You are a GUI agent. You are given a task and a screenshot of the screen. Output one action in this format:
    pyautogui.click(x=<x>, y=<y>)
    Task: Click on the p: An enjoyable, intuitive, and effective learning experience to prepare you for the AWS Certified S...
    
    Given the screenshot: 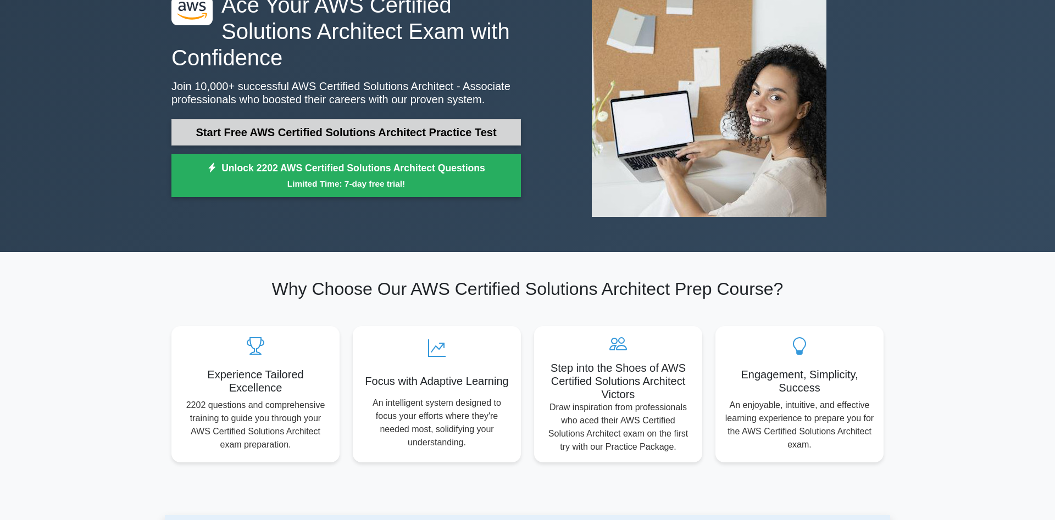 What is the action you would take?
    pyautogui.click(x=799, y=425)
    